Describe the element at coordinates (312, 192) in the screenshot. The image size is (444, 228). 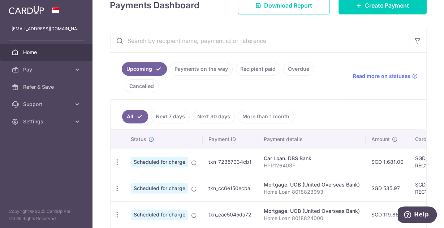
I see `p: Home Loan 8018823993` at that location.